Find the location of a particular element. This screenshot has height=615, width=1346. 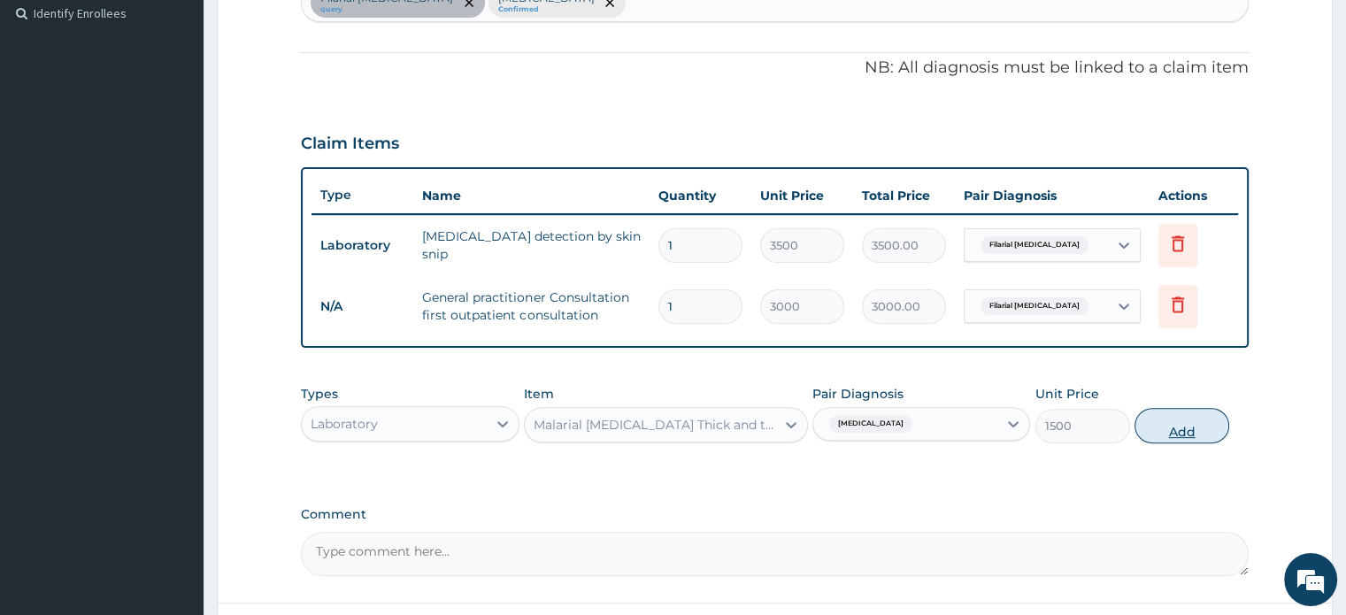

th: Quantity is located at coordinates (700, 196).